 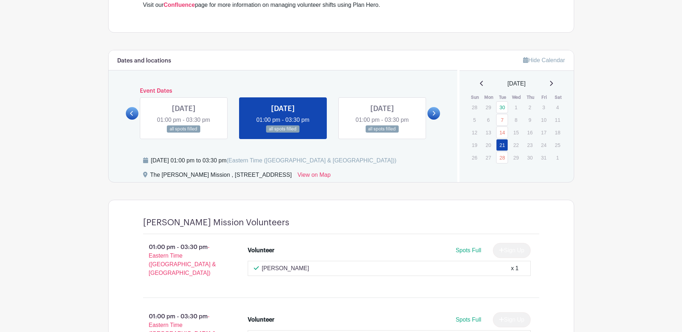 What do you see at coordinates (184, 260) in the screenshot?
I see `p: 01:00 pm - 03:30 pm` at bounding box center [184, 260].